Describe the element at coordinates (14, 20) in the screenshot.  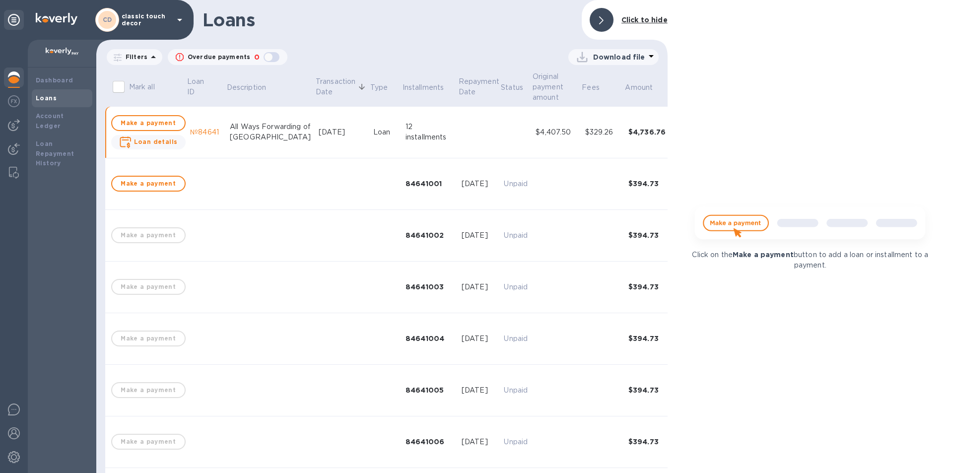
I see `div: Unpin categories` at that location.